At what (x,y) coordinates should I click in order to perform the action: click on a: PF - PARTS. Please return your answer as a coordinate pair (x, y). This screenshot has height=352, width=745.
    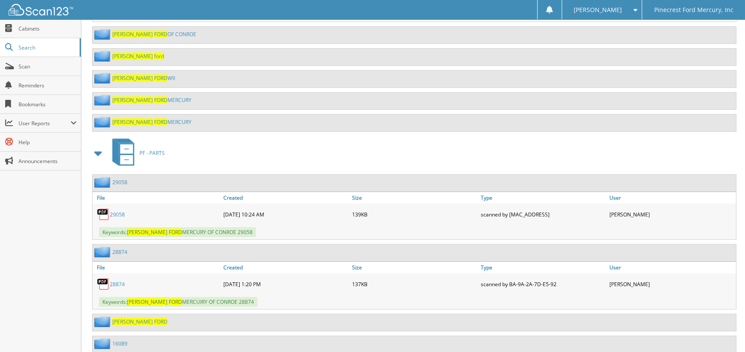
    Looking at the image, I should click on (136, 153).